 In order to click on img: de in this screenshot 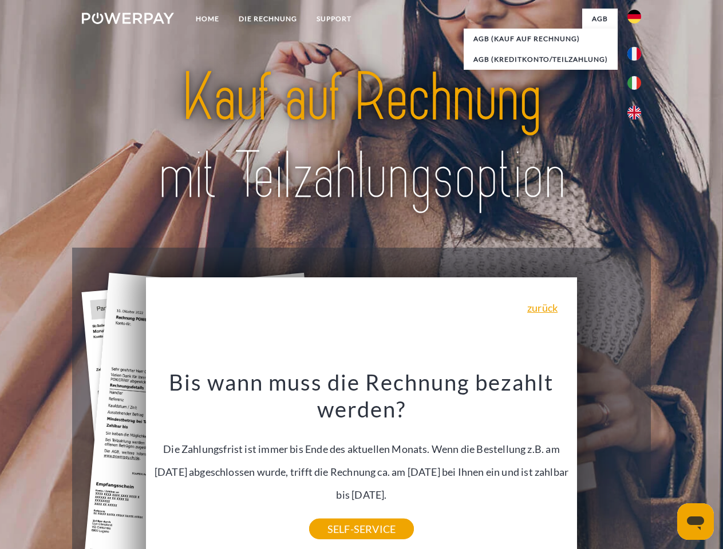, I will do `click(634, 17)`.